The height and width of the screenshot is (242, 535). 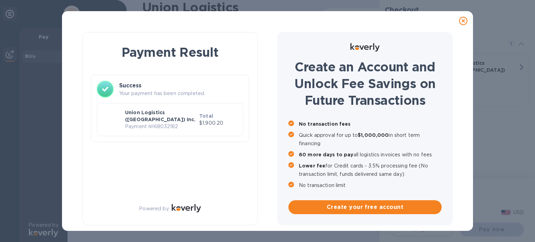 What do you see at coordinates (325, 124) in the screenshot?
I see `b: No transaction fees` at bounding box center [325, 124].